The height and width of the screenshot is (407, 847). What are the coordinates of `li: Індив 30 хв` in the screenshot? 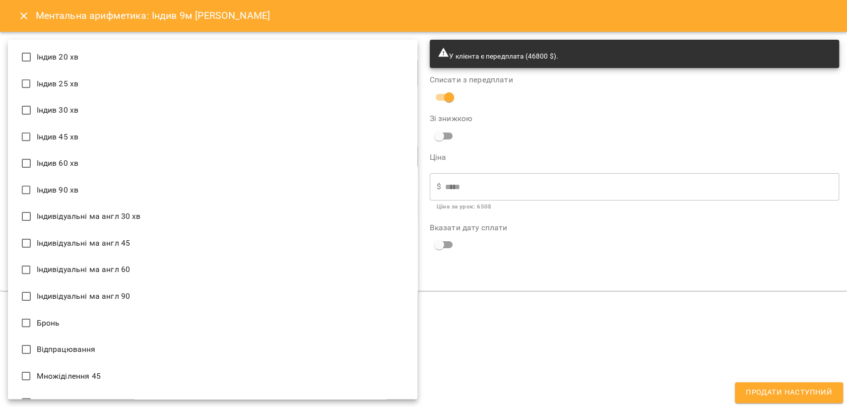 It's located at (212, 110).